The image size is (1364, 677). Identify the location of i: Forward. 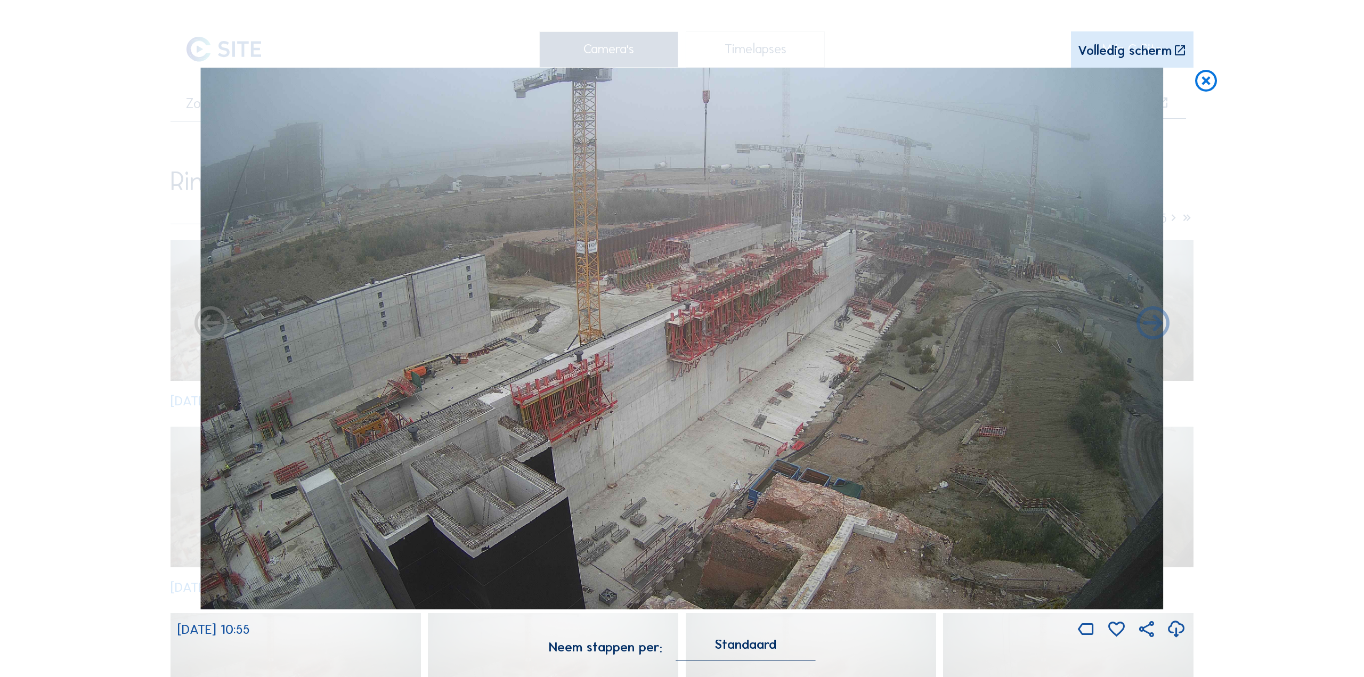
(211, 325).